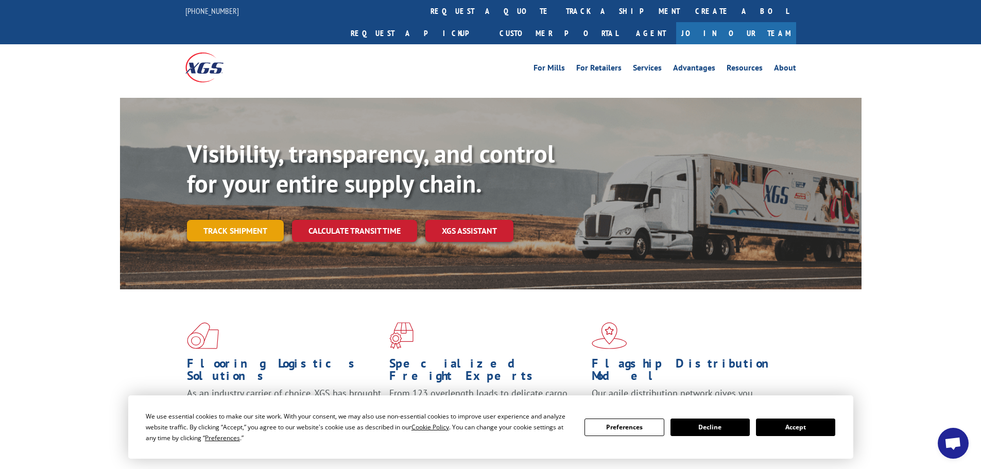 The width and height of the screenshot is (981, 469). Describe the element at coordinates (624, 427) in the screenshot. I see `button: Preferences` at that location.